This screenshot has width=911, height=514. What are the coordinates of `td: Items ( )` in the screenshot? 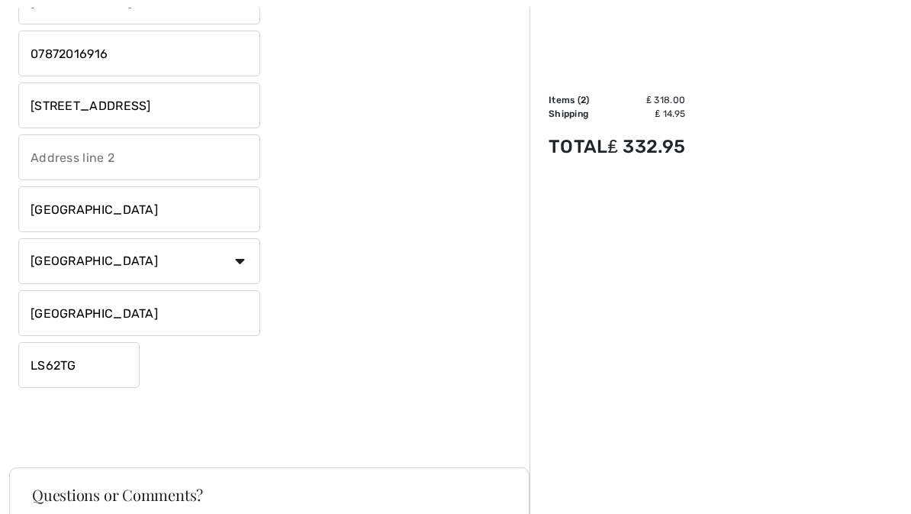 It's located at (579, 100).